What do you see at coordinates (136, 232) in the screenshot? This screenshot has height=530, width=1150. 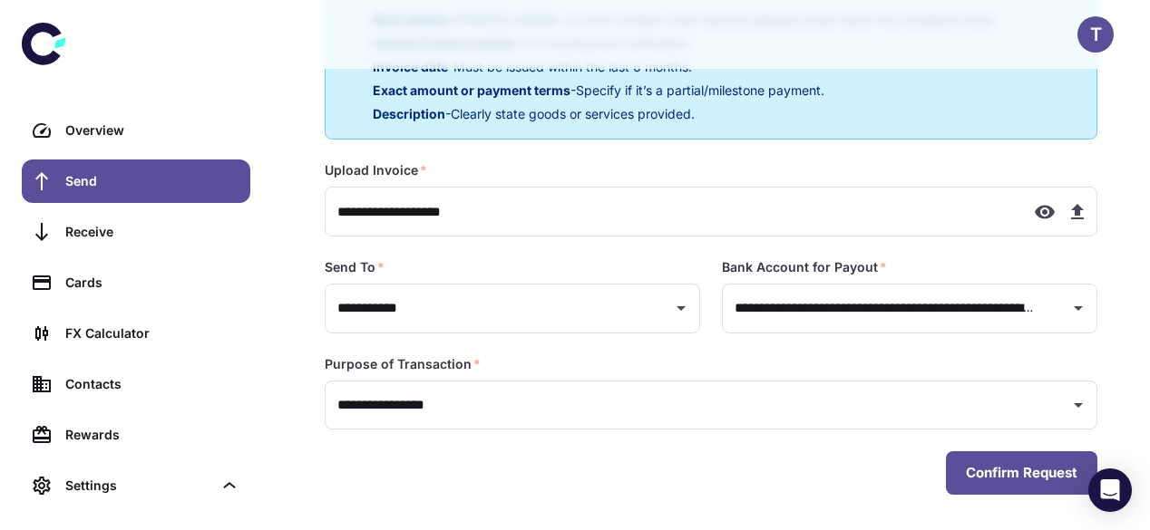 I see `a: Receive` at bounding box center [136, 232].